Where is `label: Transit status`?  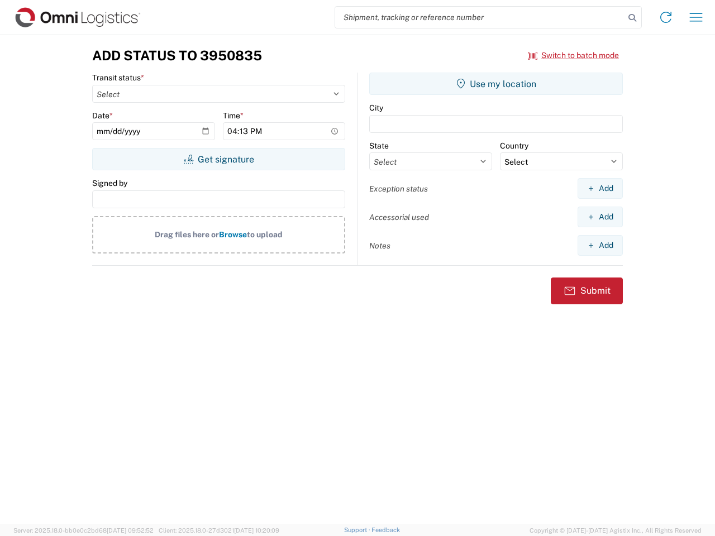 label: Transit status is located at coordinates (118, 78).